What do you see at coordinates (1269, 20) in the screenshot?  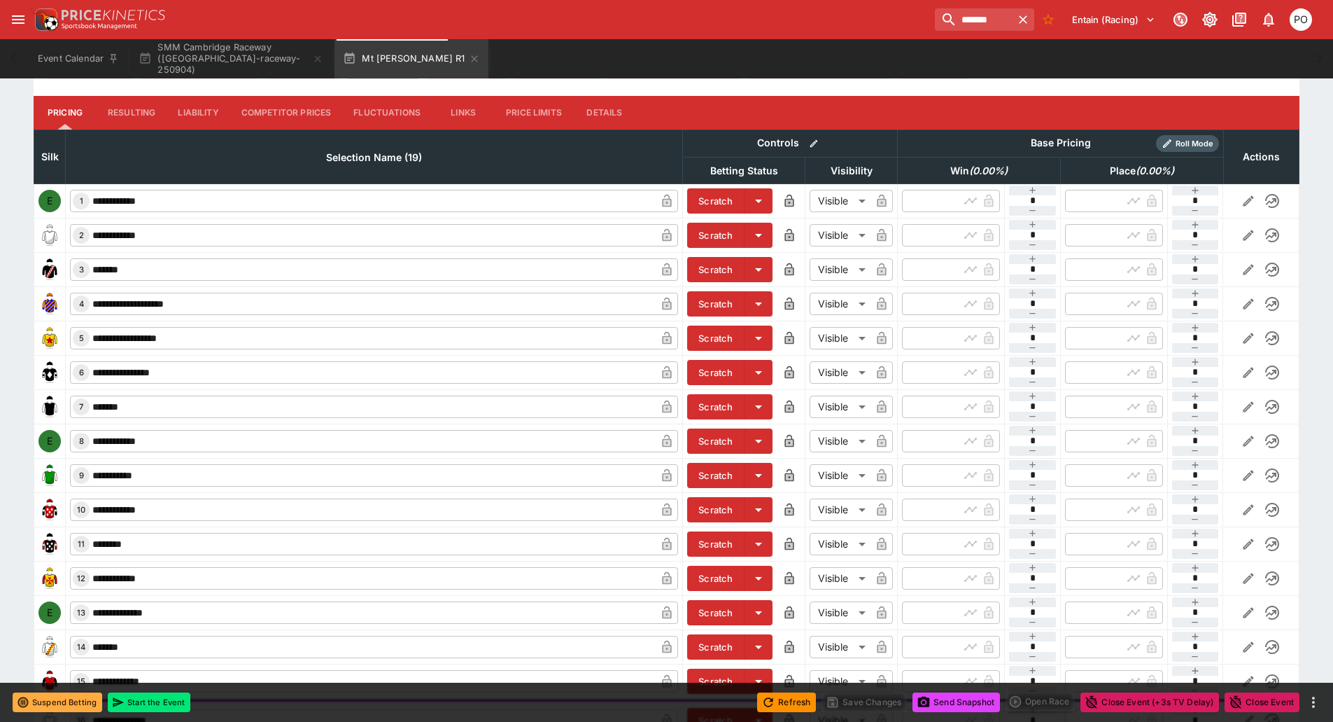 I see `button: Notifications` at bounding box center [1269, 20].